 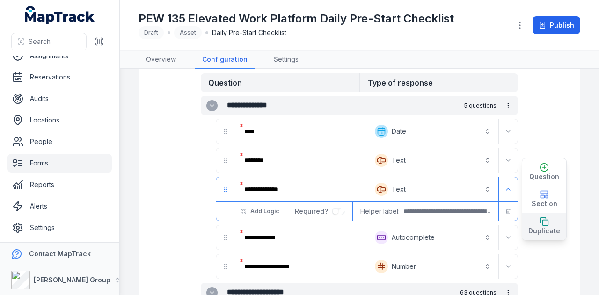 What do you see at coordinates (249, 33) in the screenshot?
I see `span: Daily Pre-Start Checklist` at bounding box center [249, 33].